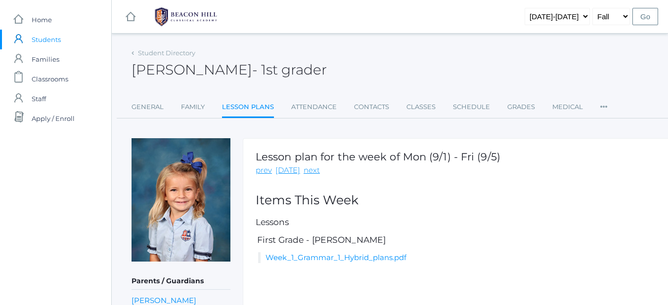 The width and height of the screenshot is (668, 305). What do you see at coordinates (186, 17) in the screenshot?
I see `img: BHCALogos-05-308ed15e86a5a0abce9b8dd61676a3503ac9727e845dece92d48e8588c001991.png` at bounding box center [186, 17].